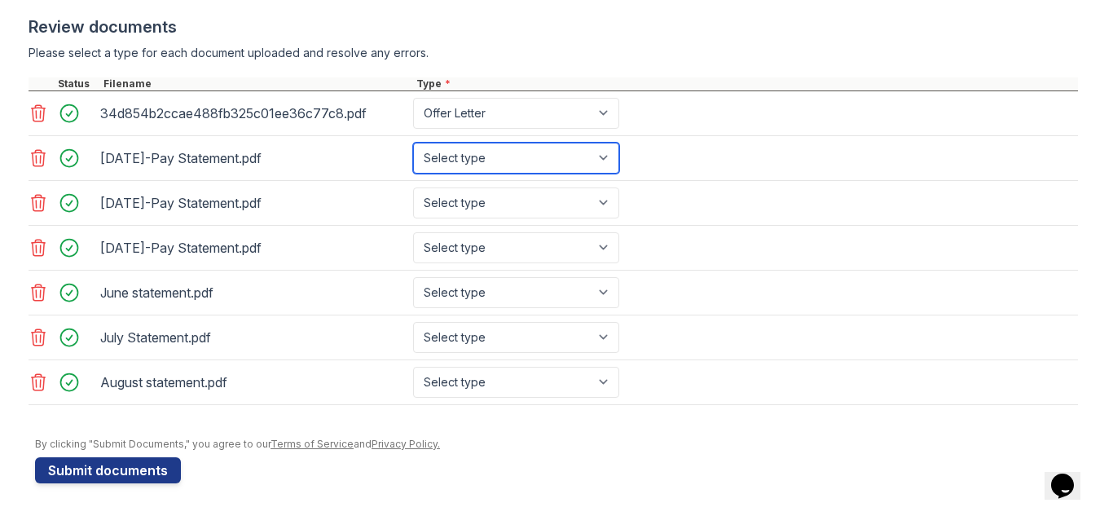 Image resolution: width=1113 pixels, height=516 pixels. Describe the element at coordinates (253, 382) in the screenshot. I see `div: August statement.pdf` at that location.